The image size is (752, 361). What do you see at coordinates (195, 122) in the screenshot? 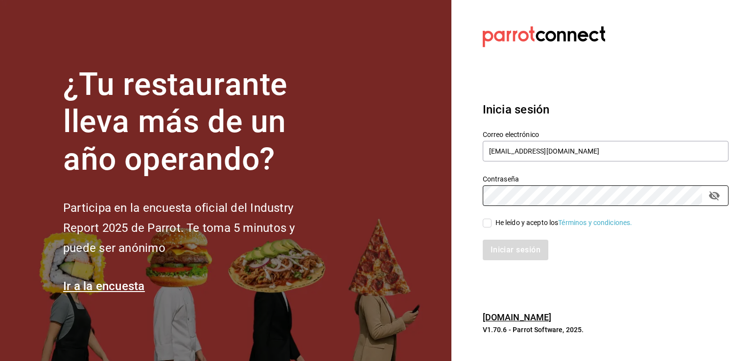
I see `h1: ¿Tu restaurante lleva más de un año operando?` at bounding box center [195, 122].